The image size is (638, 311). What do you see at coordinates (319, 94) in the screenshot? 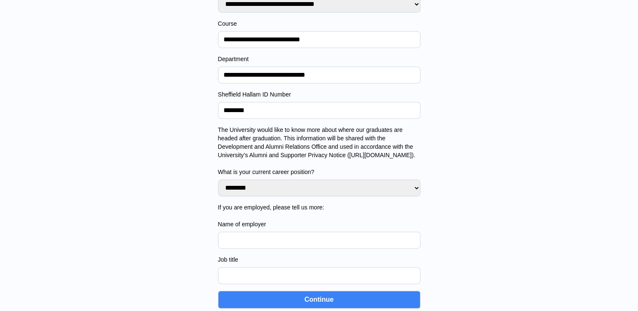
I see `label: Sheffield Hallam ID Number` at bounding box center [319, 94].